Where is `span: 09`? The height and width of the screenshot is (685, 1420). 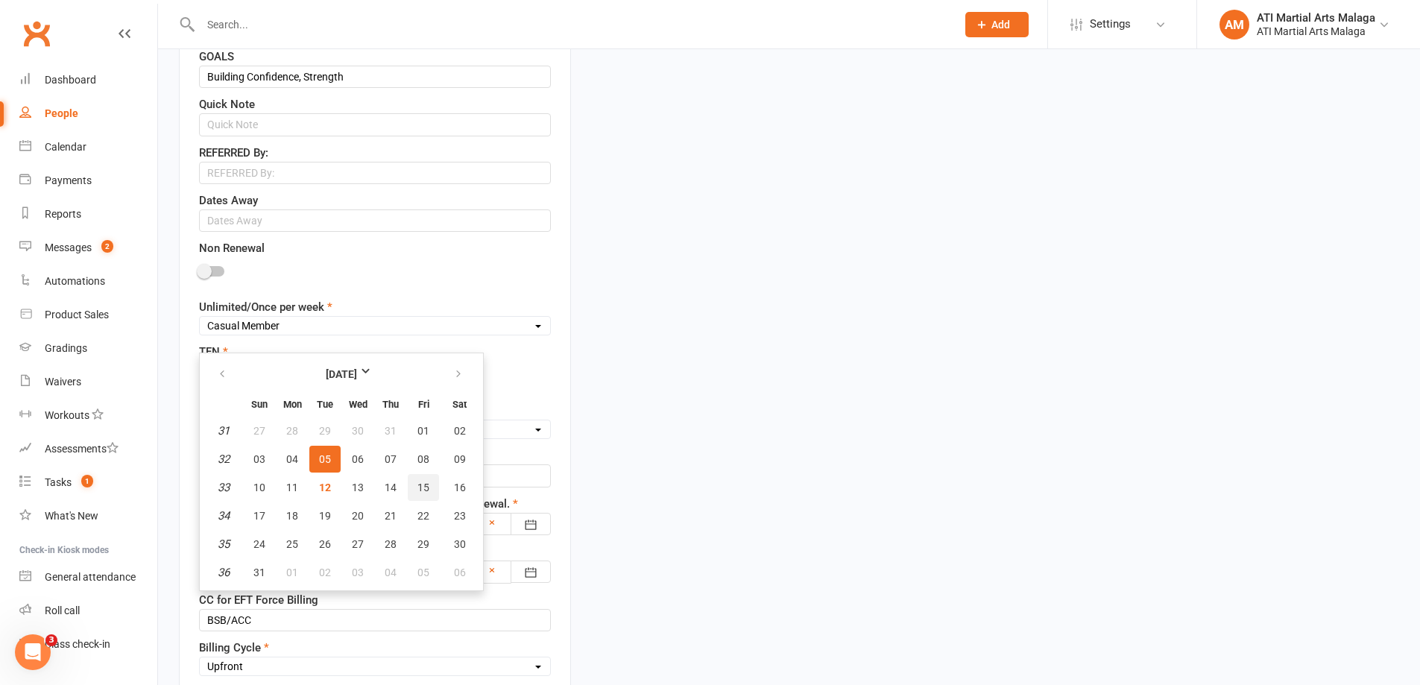 span: 09 is located at coordinates (460, 459).